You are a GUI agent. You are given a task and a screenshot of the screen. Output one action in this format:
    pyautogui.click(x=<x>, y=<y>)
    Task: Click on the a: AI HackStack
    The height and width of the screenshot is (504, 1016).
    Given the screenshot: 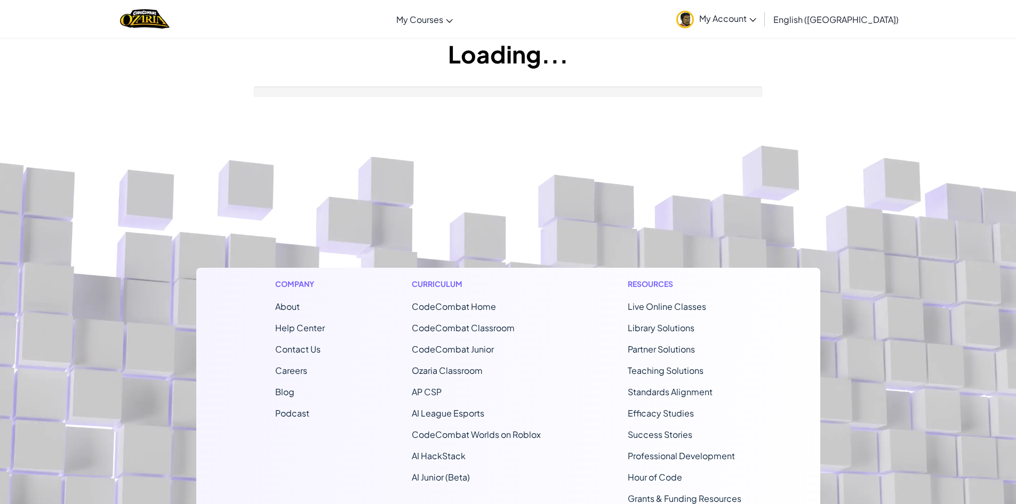 What is the action you would take?
    pyautogui.click(x=439, y=456)
    